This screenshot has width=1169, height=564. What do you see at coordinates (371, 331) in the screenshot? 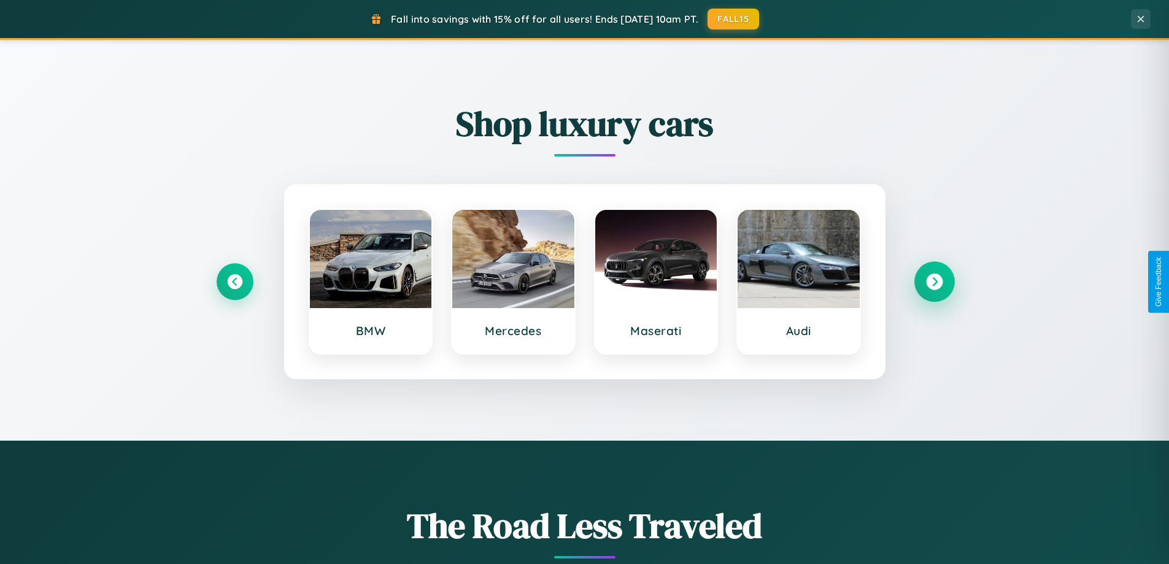
I see `h3: BMW` at bounding box center [371, 331].